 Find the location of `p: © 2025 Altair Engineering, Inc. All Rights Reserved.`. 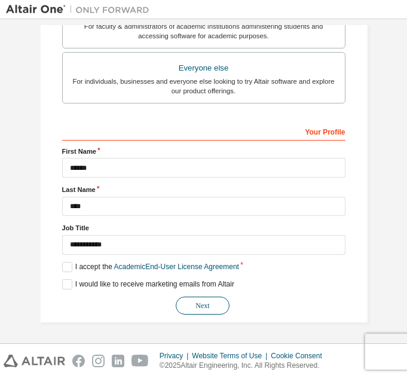

p: © 2025 Altair Engineering, Inc. All Rights Reserved. is located at coordinates (244, 365).